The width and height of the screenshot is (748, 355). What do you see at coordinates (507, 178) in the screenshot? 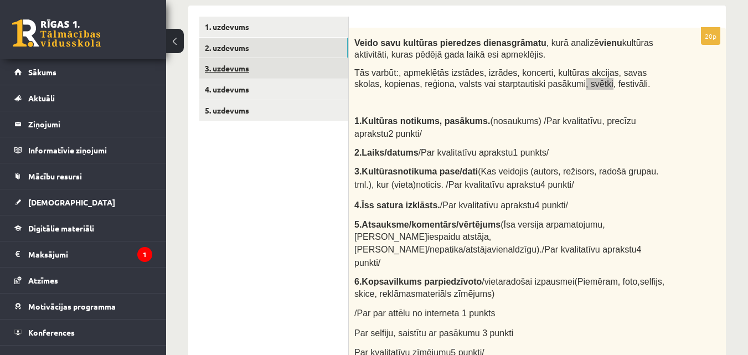
I see `span: u. tml.), kur (vieta)` at bounding box center [507, 178].